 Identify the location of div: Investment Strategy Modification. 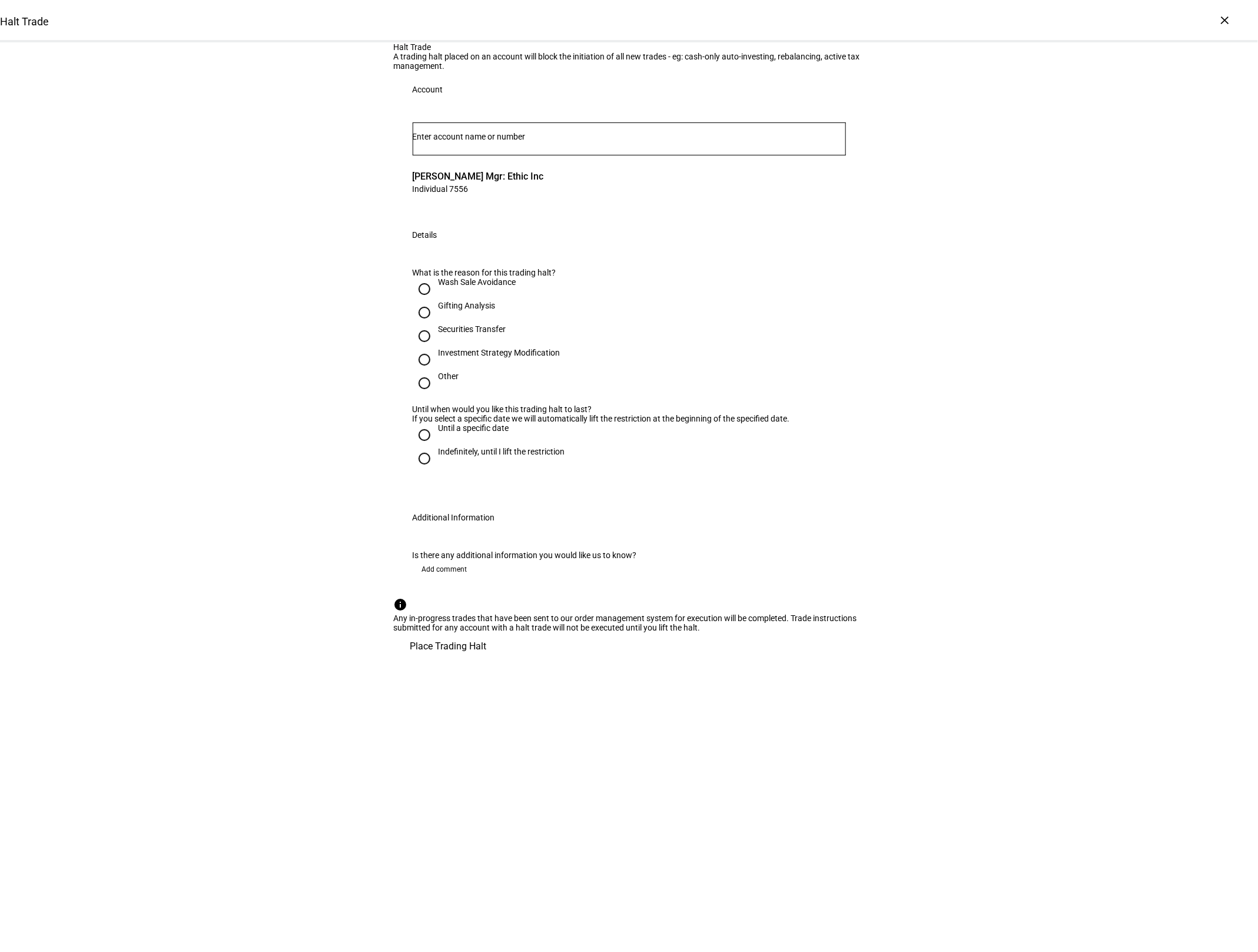
(499, 353).